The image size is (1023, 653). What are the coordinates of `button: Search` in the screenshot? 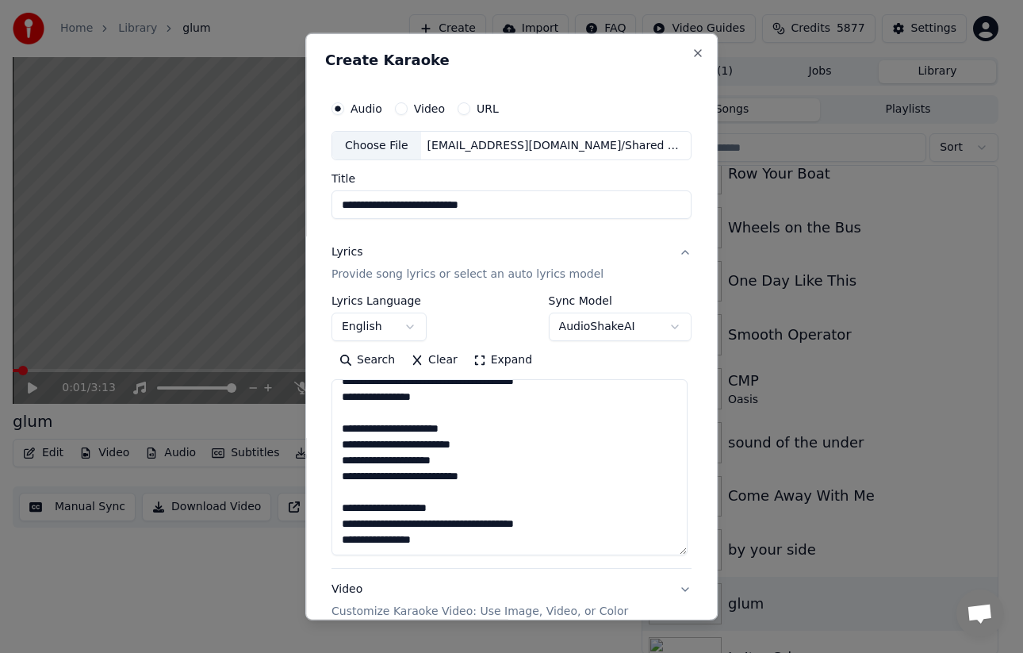 It's located at (367, 360).